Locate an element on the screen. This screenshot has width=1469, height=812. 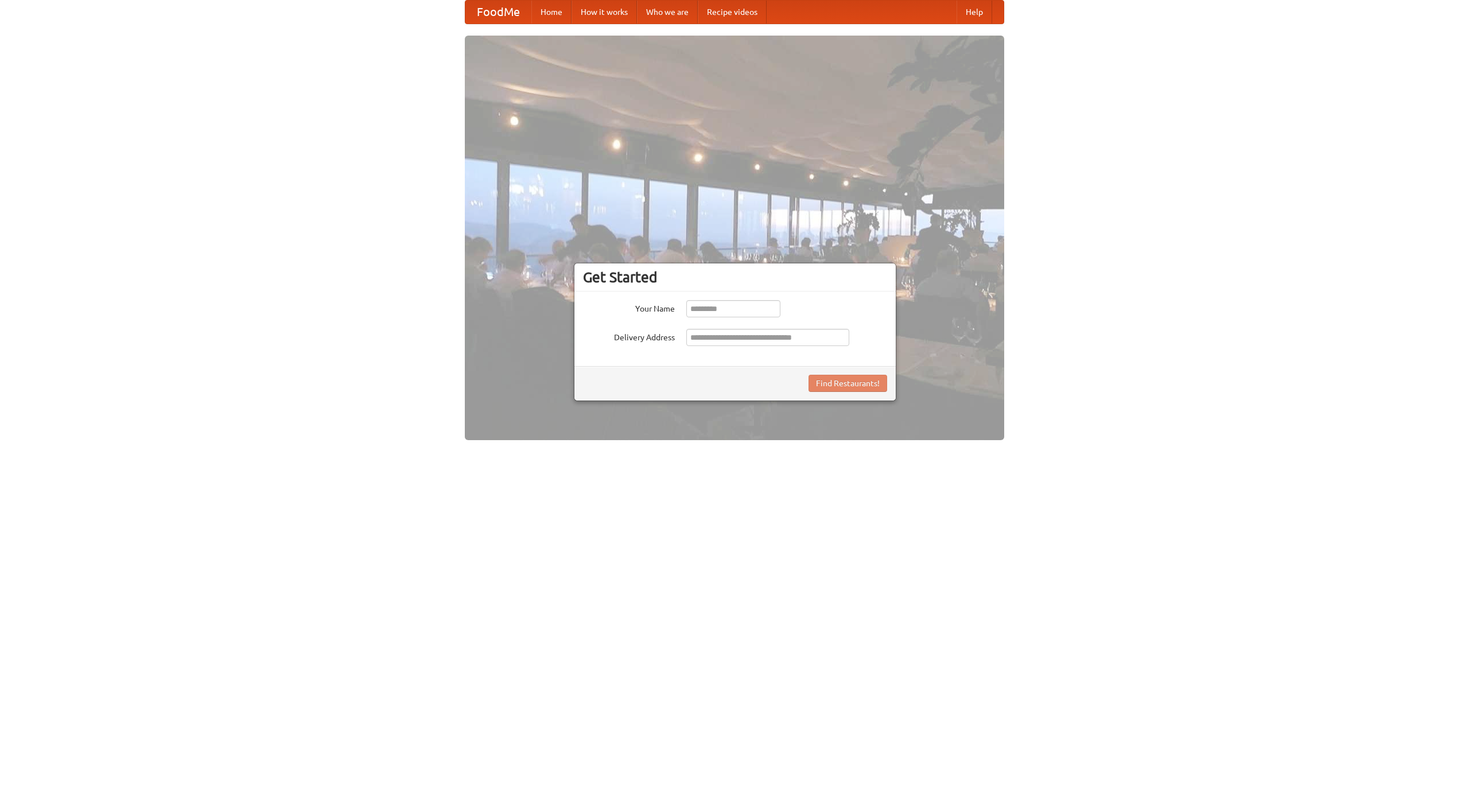
a: FoodMe is located at coordinates (499, 12).